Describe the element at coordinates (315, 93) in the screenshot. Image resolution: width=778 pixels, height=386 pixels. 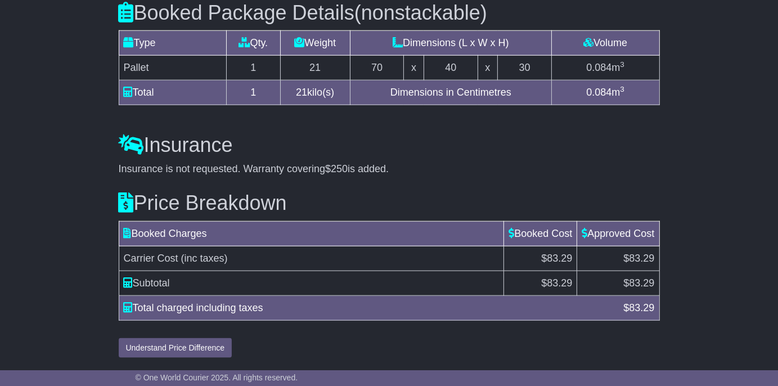
I see `td: kilo(s)` at that location.